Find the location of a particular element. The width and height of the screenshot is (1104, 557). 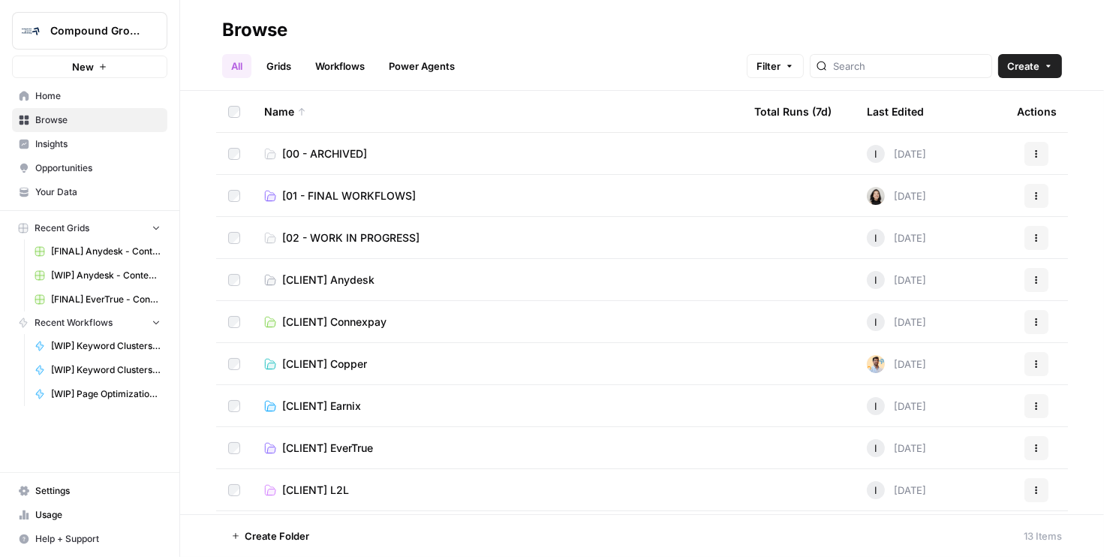

span: Create is located at coordinates (1023, 66).